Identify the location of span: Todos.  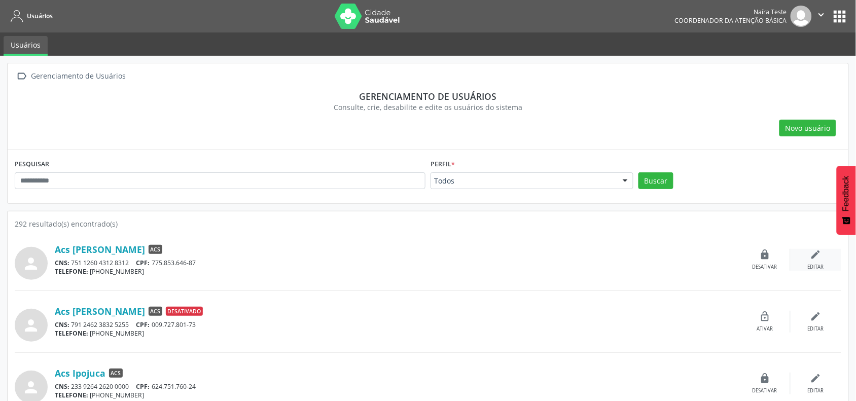
(523, 181).